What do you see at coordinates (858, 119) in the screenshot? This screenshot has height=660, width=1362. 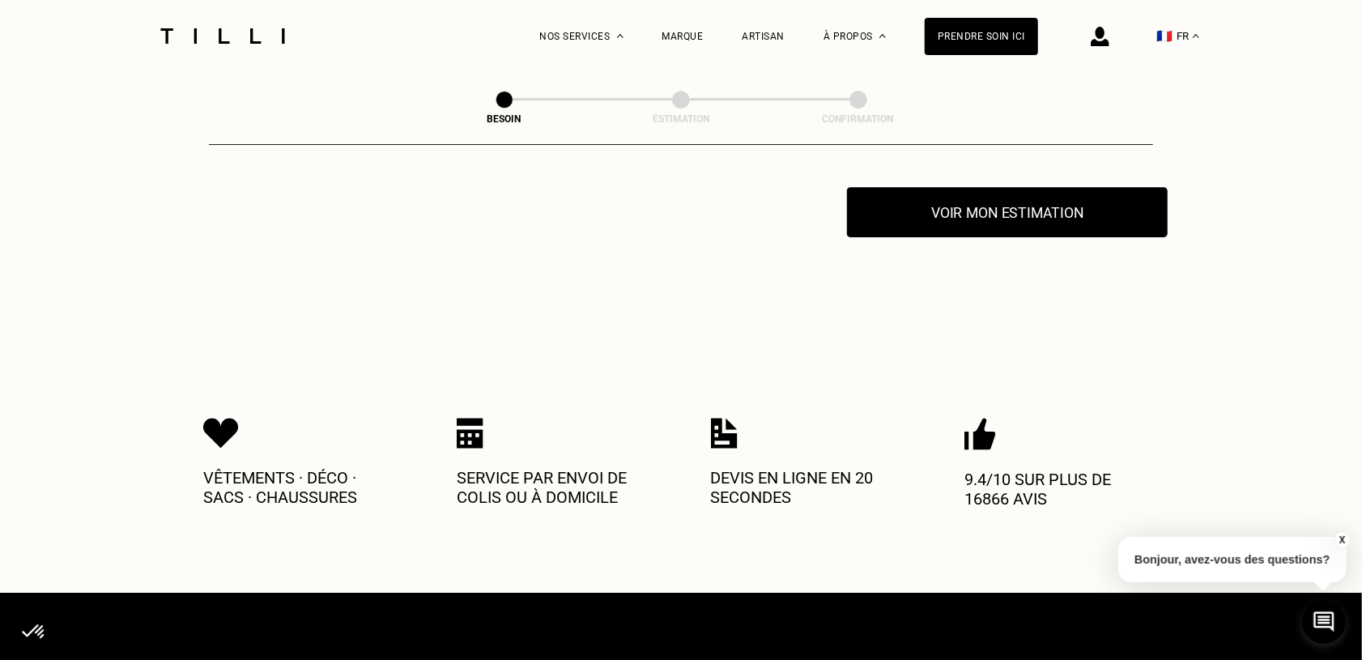 I see `div: Confirmation` at bounding box center [858, 119].